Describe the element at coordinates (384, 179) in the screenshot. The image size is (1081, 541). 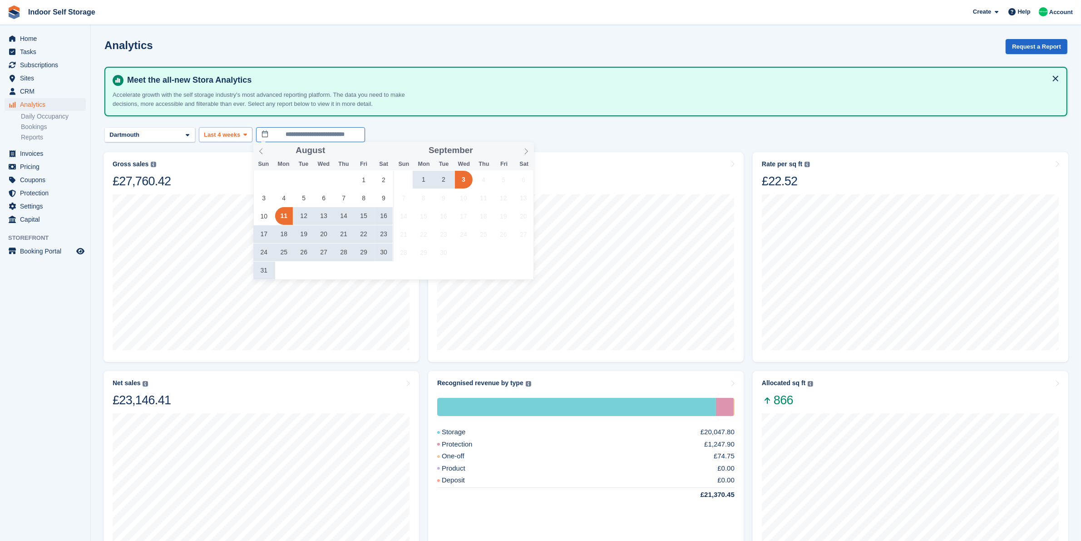
I see `span: August 2, 2025` at that location.